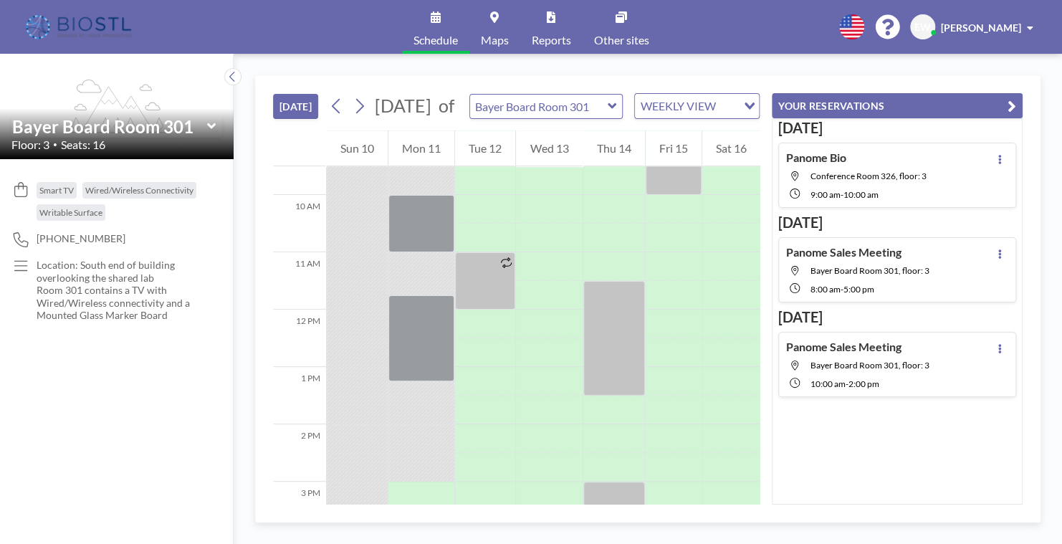 Image resolution: width=1062 pixels, height=544 pixels. I want to click on div: Search for option, so click(696, 106).